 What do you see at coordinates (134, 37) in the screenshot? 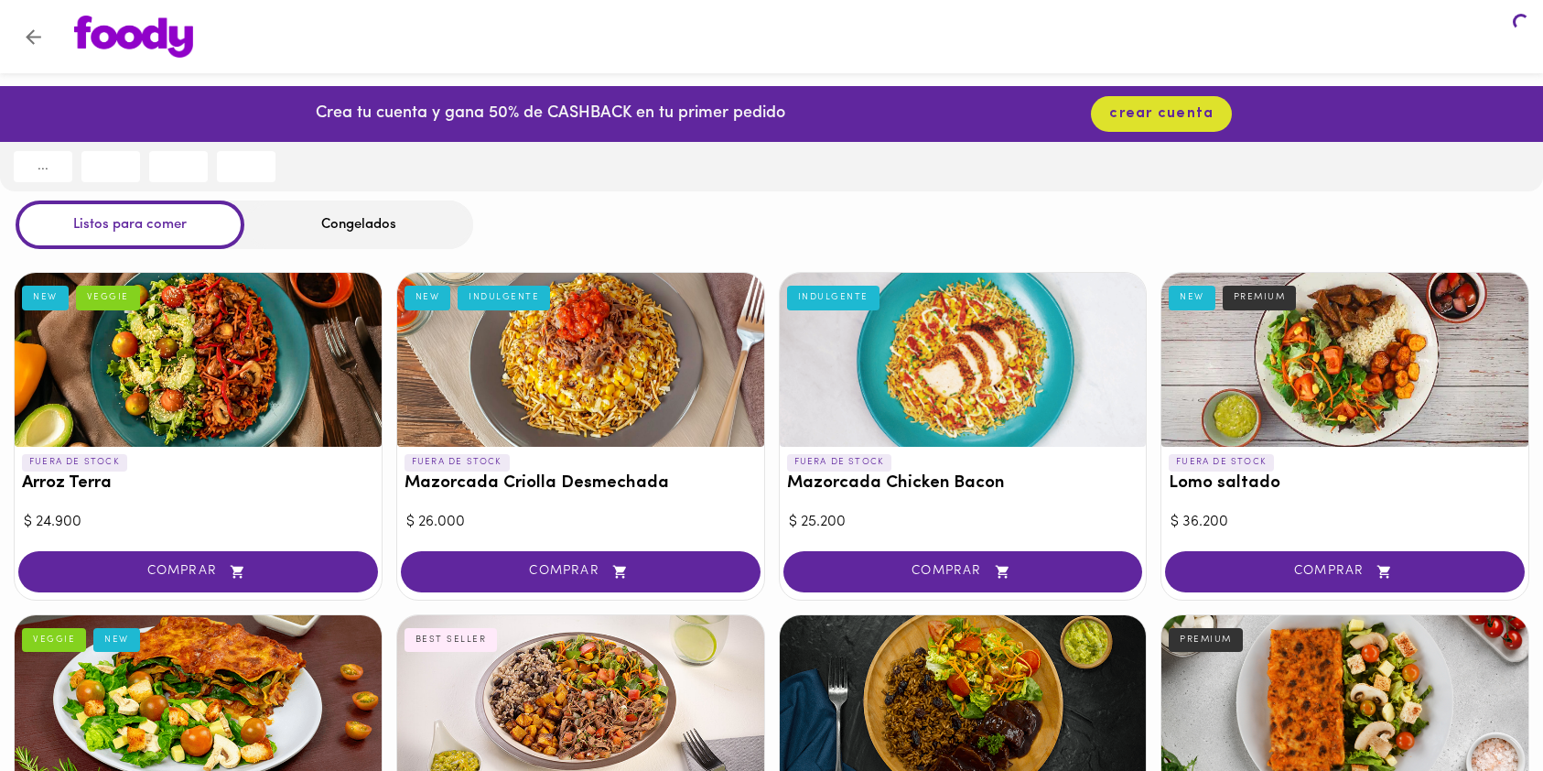
I see `img: logo.png` at bounding box center [134, 37].